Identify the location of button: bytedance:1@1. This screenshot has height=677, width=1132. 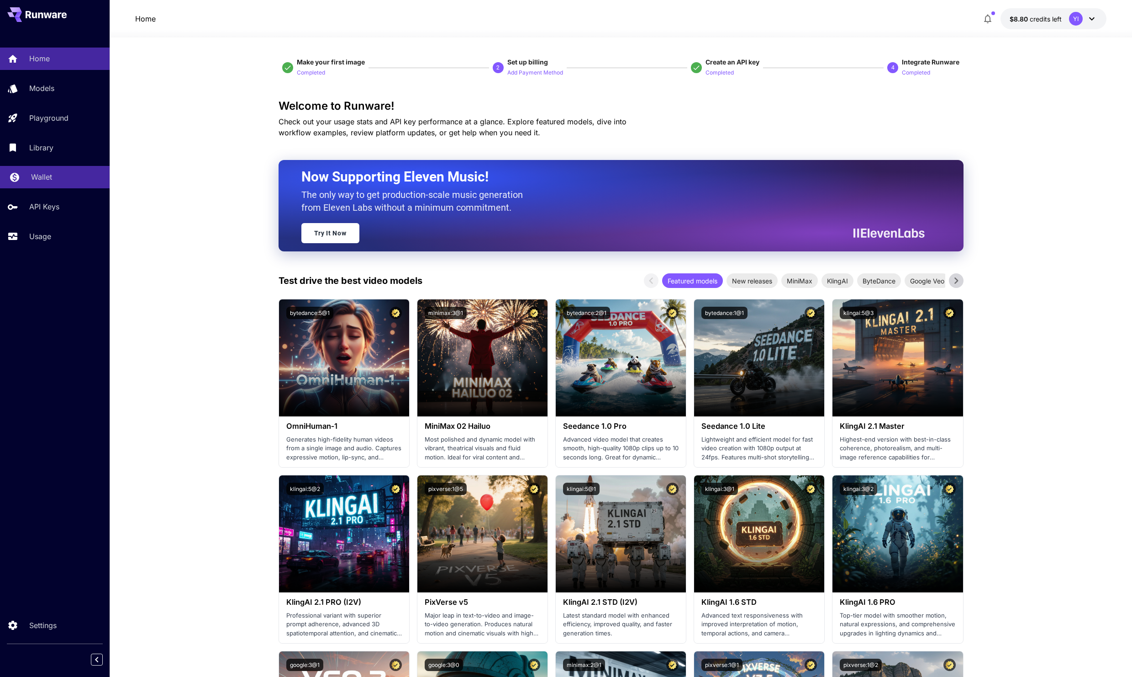
(724, 312).